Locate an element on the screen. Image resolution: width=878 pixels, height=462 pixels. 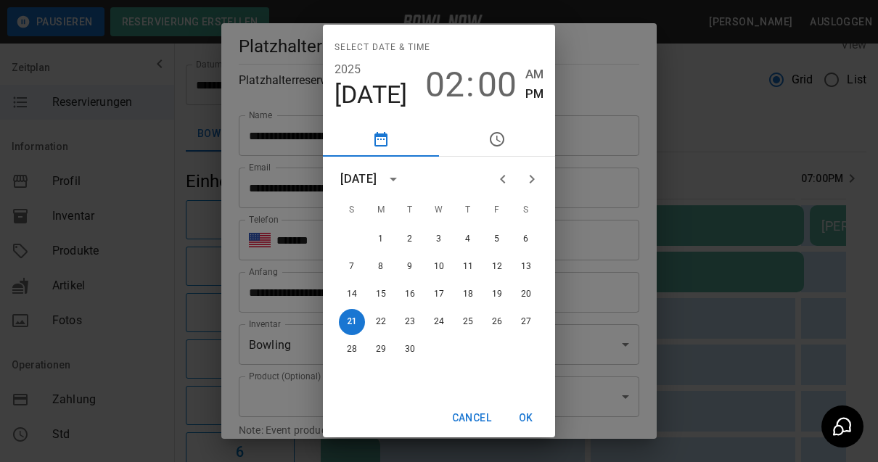
button: 28 is located at coordinates (352, 350).